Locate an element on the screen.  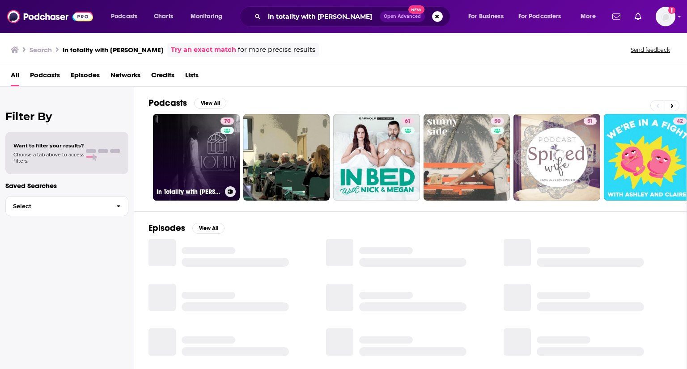
span: Logged in as shcarlos is located at coordinates (665, 17).